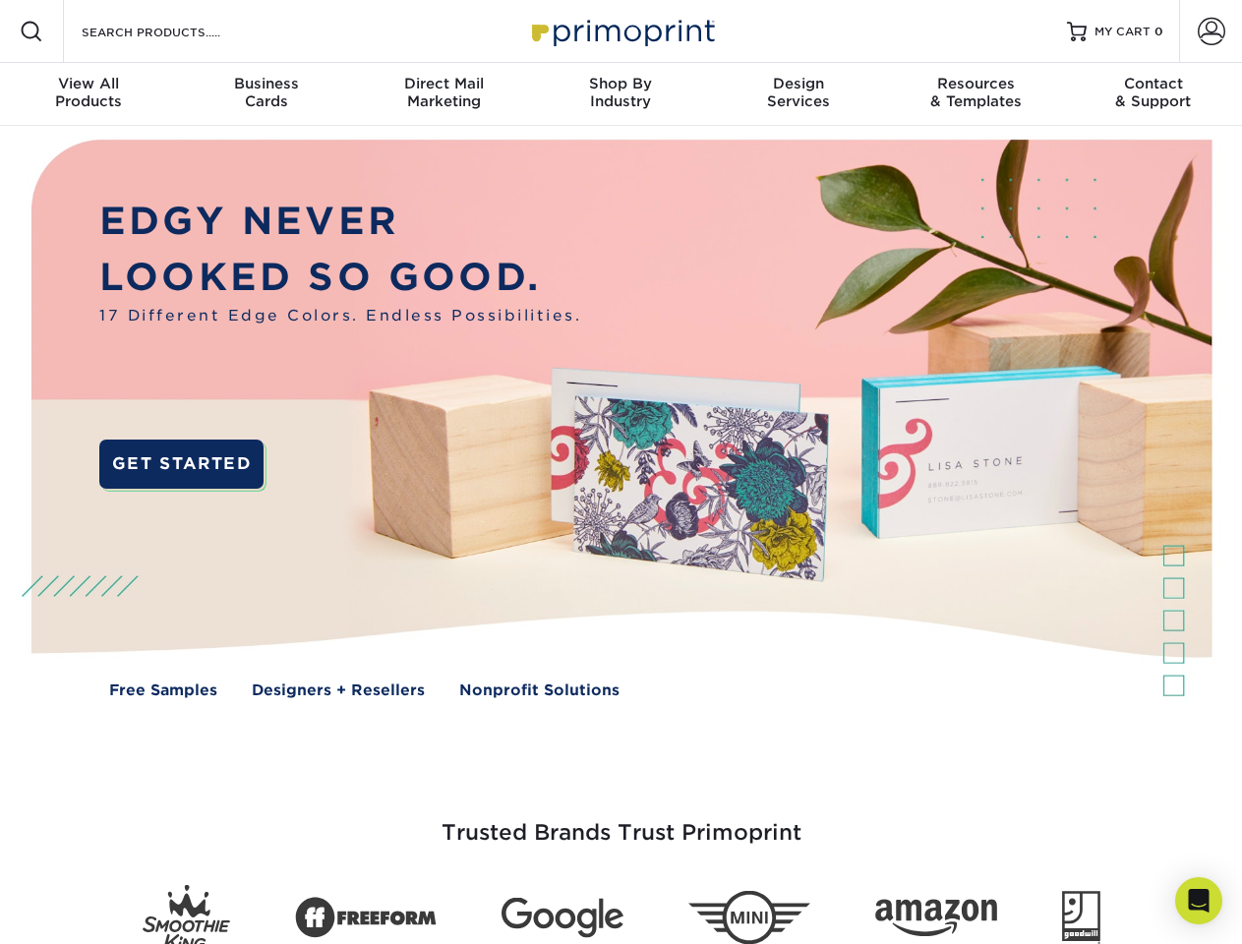  I want to click on div: & Support, so click(1153, 92).